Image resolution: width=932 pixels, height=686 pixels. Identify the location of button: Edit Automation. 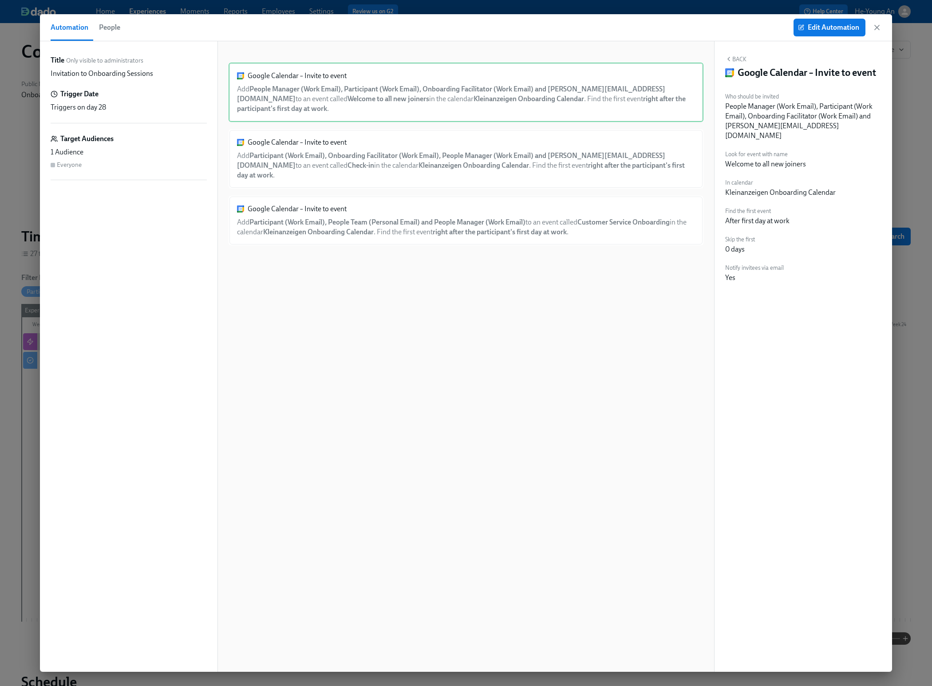
(830, 28).